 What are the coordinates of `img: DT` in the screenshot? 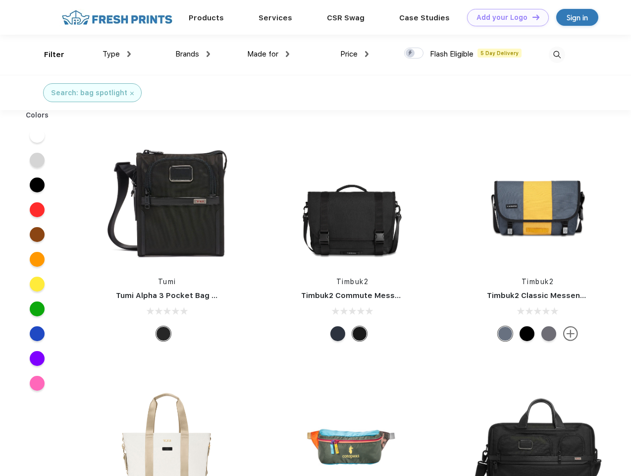 It's located at (536, 17).